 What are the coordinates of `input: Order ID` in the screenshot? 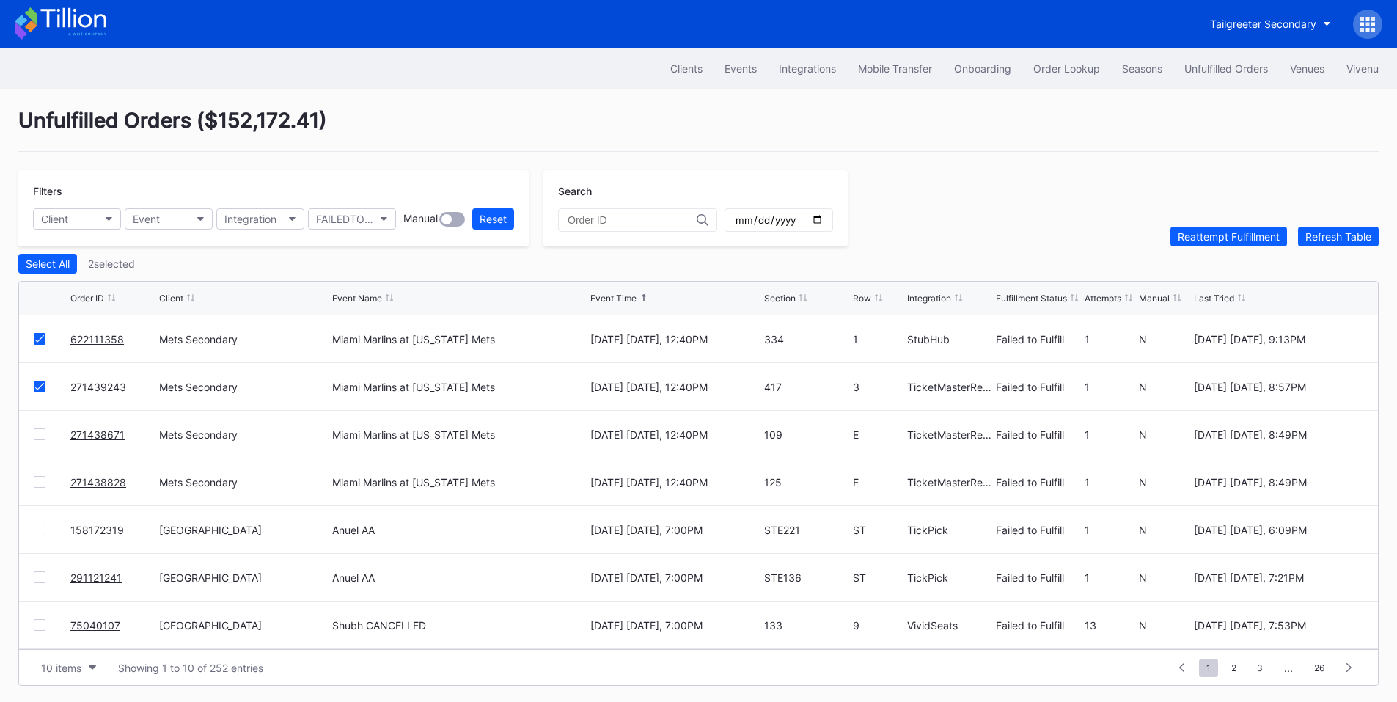 It's located at (632, 220).